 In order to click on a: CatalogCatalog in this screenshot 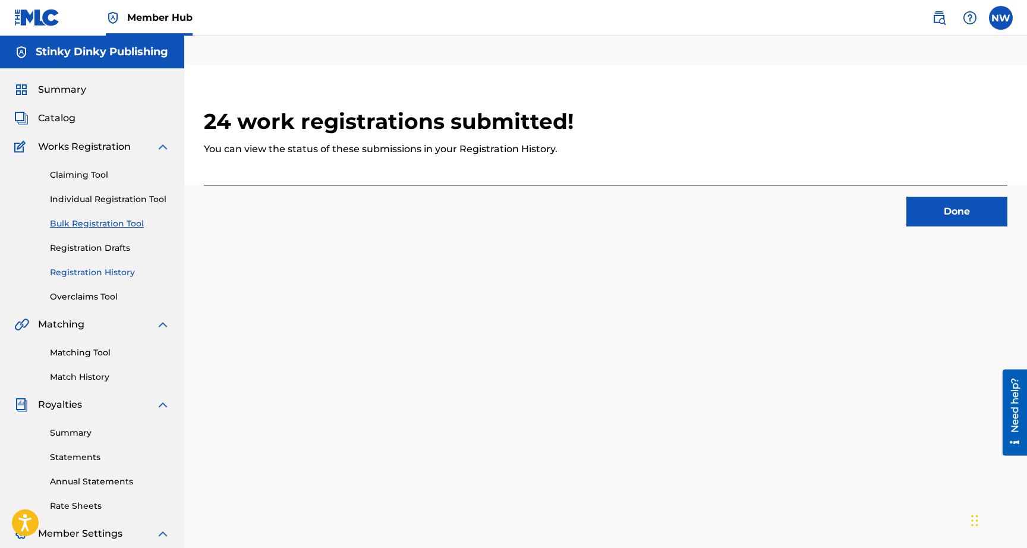, I will do `click(45, 118)`.